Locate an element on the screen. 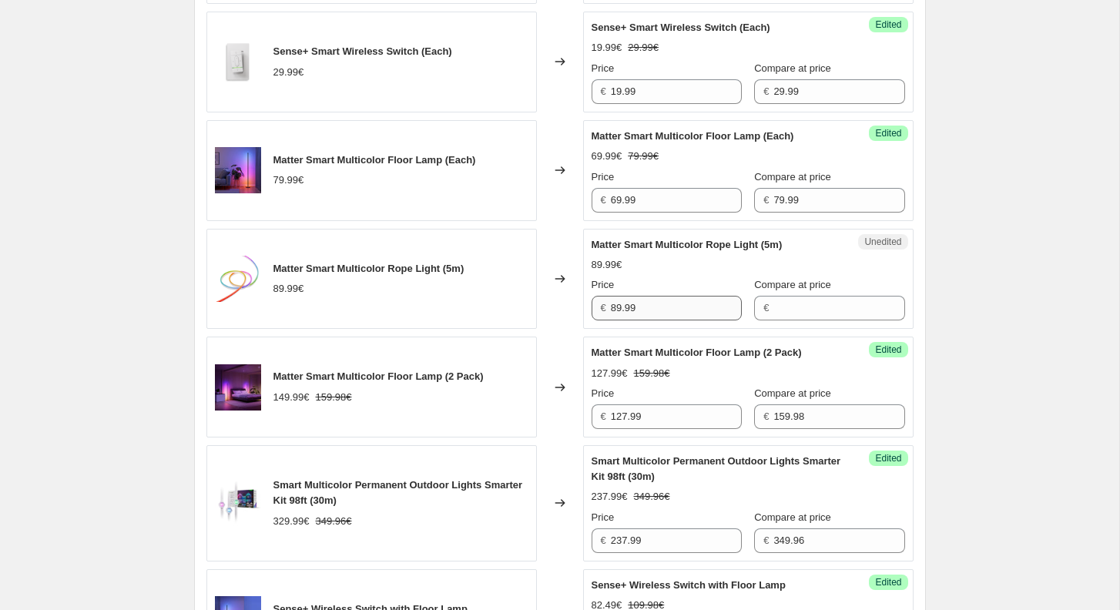  div: 329.99€ is located at coordinates (291, 521).